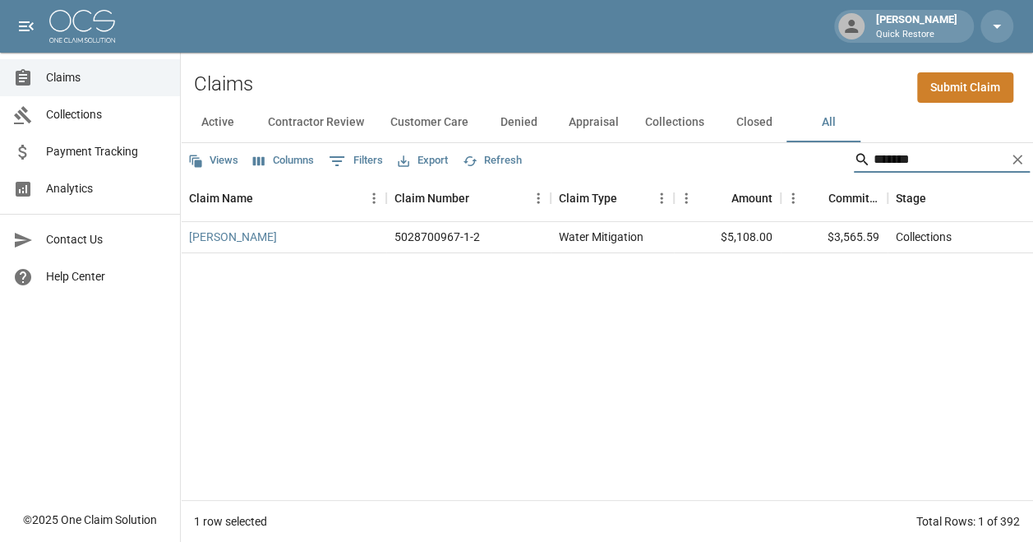 This screenshot has height=542, width=1033. Describe the element at coordinates (106, 188) in the screenshot. I see `span: Analytics` at that location.